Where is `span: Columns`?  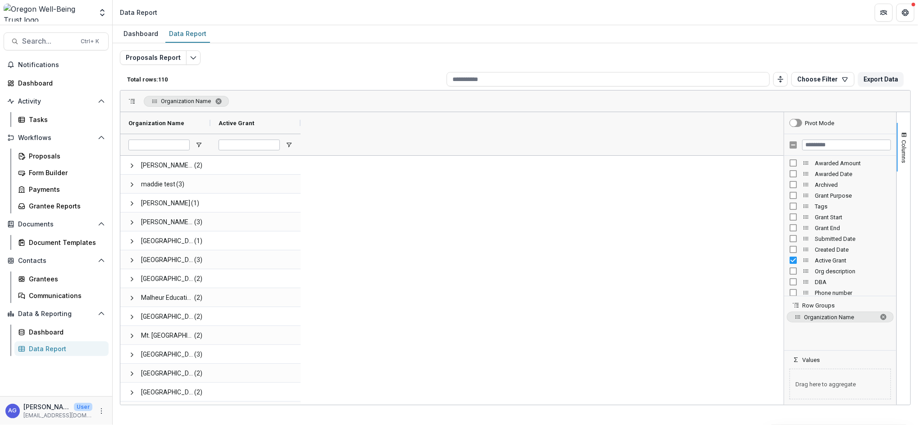
span: Columns is located at coordinates (904, 151).